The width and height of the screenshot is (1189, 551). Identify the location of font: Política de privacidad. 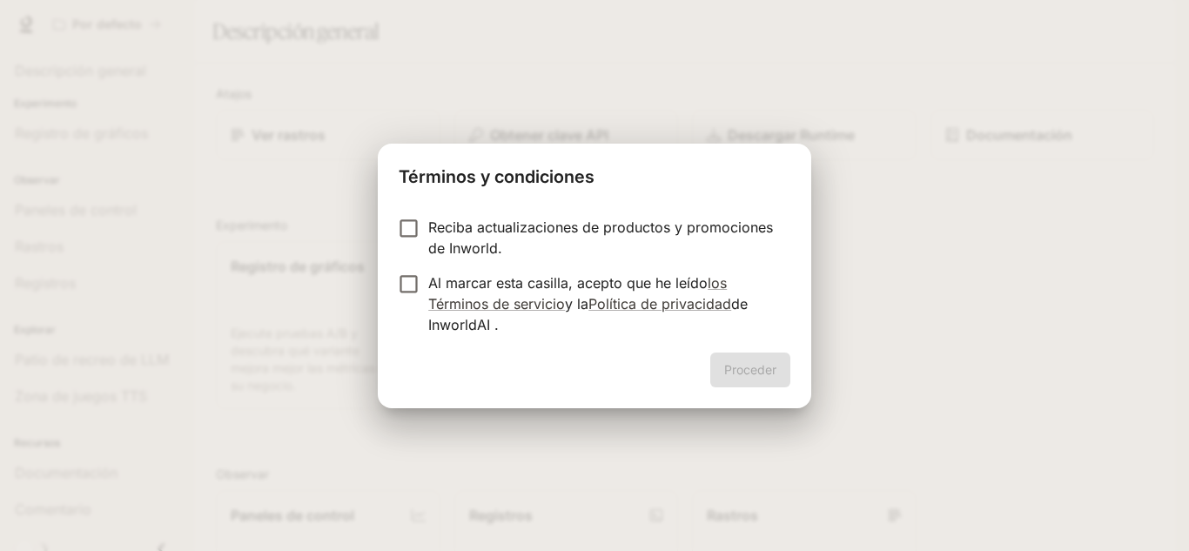
(660, 304).